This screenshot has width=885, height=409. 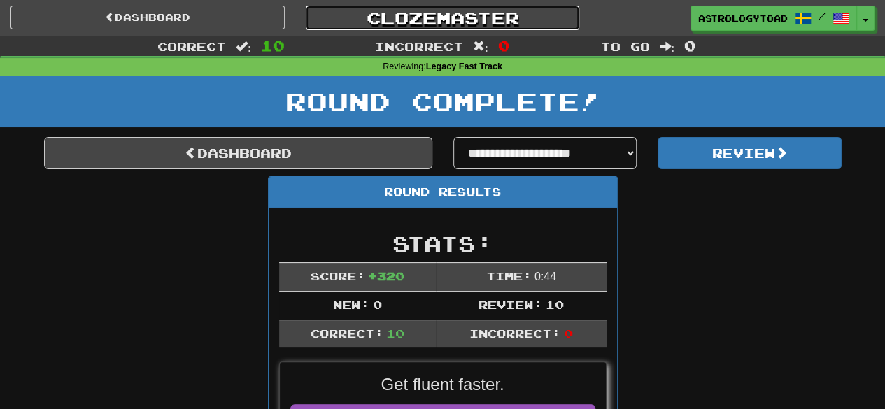 What do you see at coordinates (743, 18) in the screenshot?
I see `span: astrologytoad` at bounding box center [743, 18].